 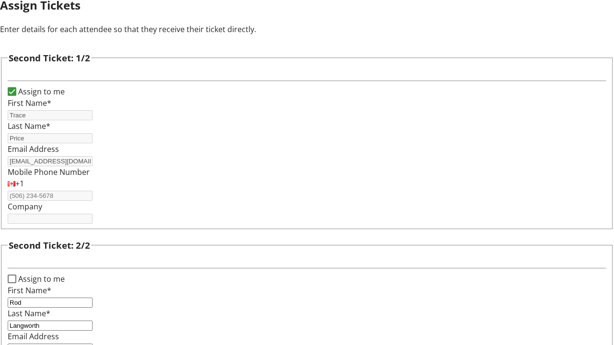 I want to click on label: Mobile Phone Number, so click(x=48, y=172).